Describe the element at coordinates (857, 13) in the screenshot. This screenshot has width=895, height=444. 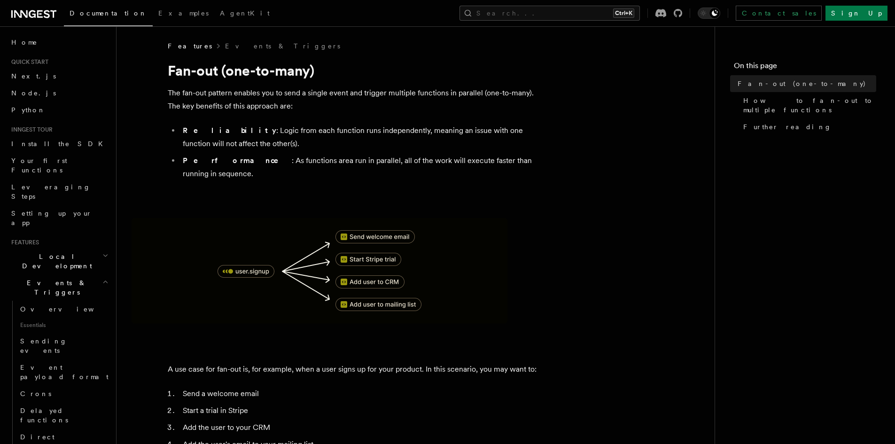
I see `a: Sign Up` at that location.